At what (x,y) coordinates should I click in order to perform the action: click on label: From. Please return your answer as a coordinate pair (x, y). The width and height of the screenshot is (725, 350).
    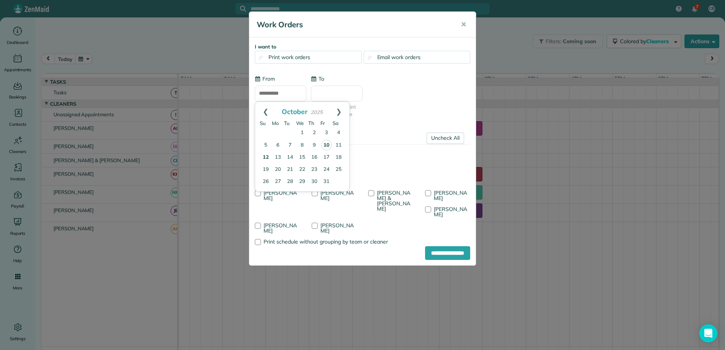
    Looking at the image, I should click on (265, 79).